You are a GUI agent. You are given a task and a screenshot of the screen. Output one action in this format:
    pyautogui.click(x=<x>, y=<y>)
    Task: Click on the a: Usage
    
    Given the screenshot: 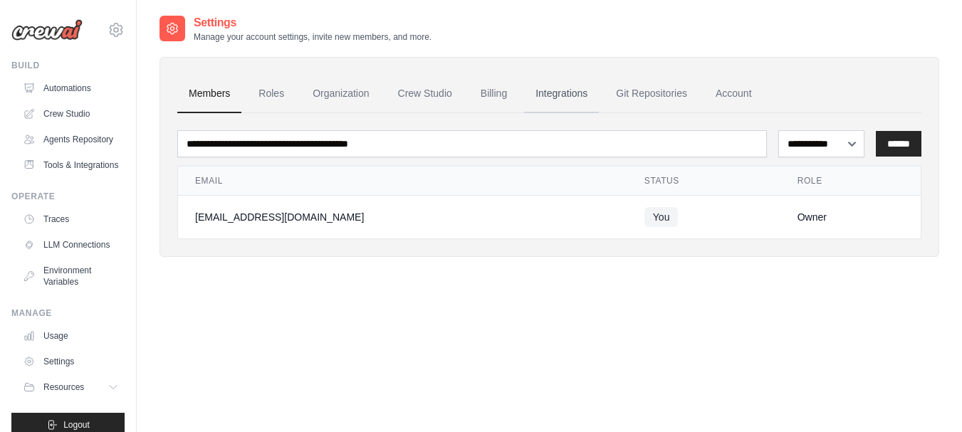 What is the action you would take?
    pyautogui.click(x=70, y=336)
    